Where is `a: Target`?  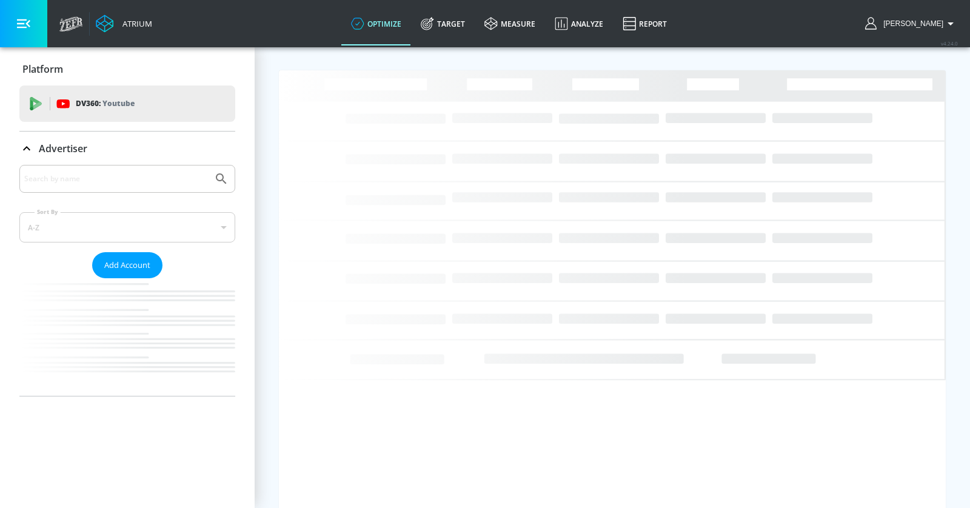 a: Target is located at coordinates (442, 24).